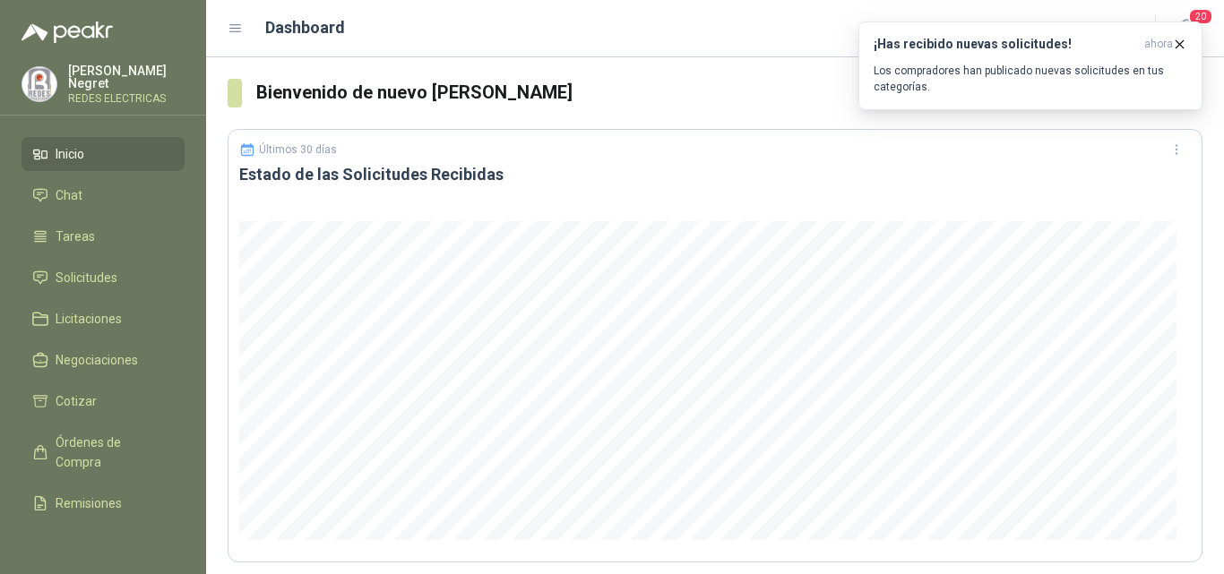  I want to click on a: Órdenes de Compra, so click(103, 453).